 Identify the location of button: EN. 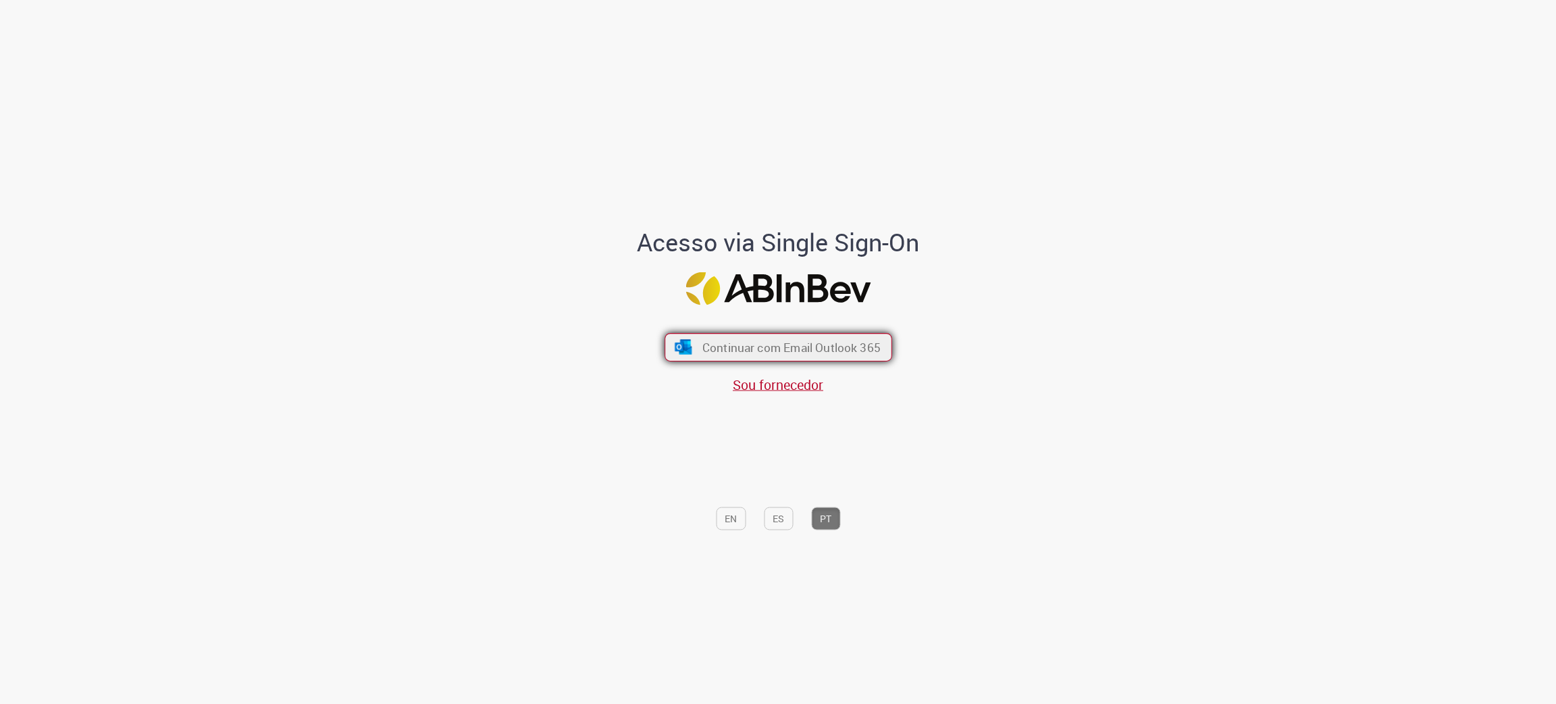
(731, 519).